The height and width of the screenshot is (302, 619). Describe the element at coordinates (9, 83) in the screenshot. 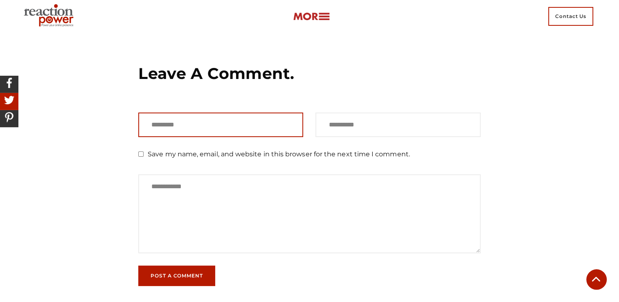

I see `img: Share On Facebook` at that location.